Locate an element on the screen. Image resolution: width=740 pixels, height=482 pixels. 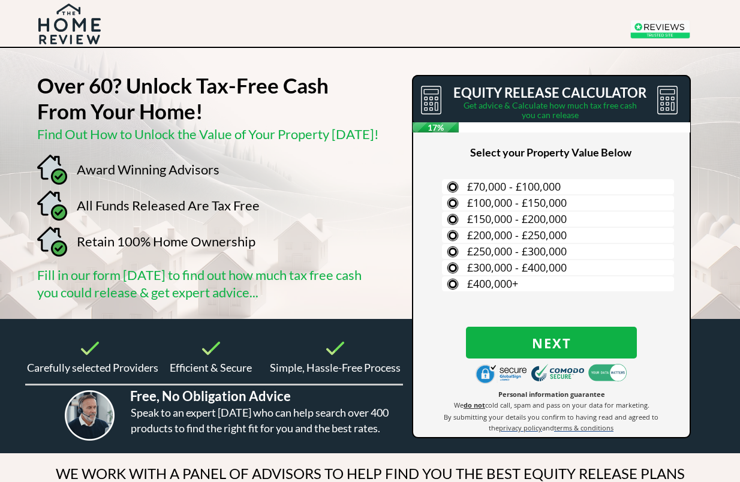
span: Next is located at coordinates (551, 343).